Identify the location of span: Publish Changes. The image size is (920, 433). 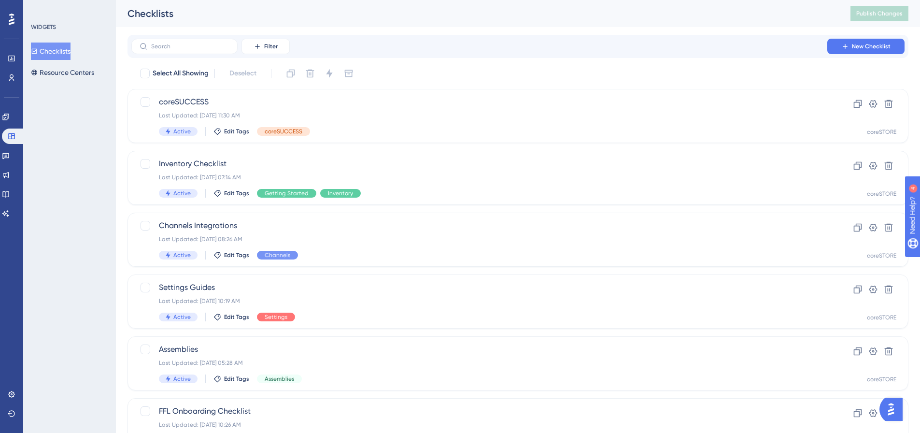
(879, 14).